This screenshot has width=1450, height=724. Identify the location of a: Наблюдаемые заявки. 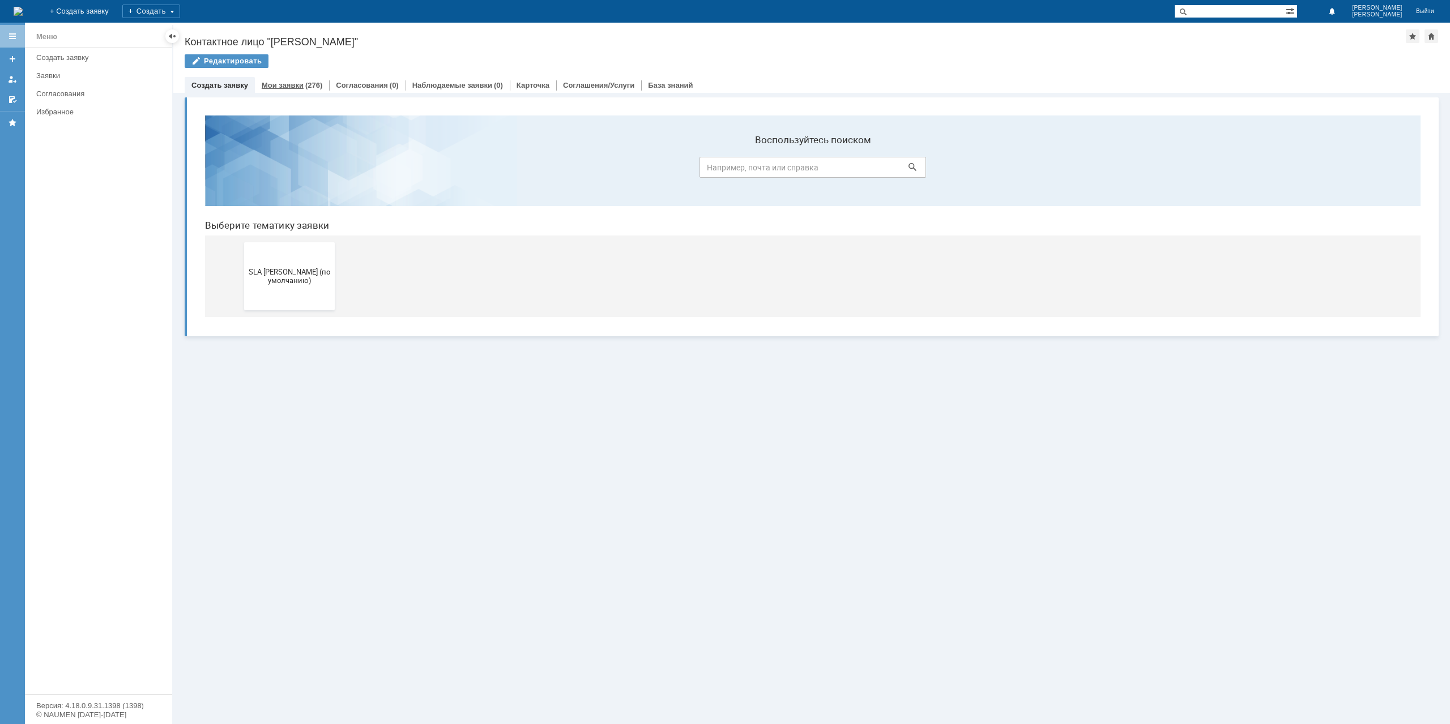
(452, 85).